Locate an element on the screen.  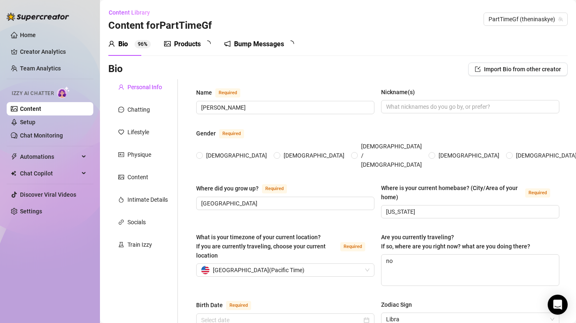
div: Zodiac Sign is located at coordinates (397, 305).